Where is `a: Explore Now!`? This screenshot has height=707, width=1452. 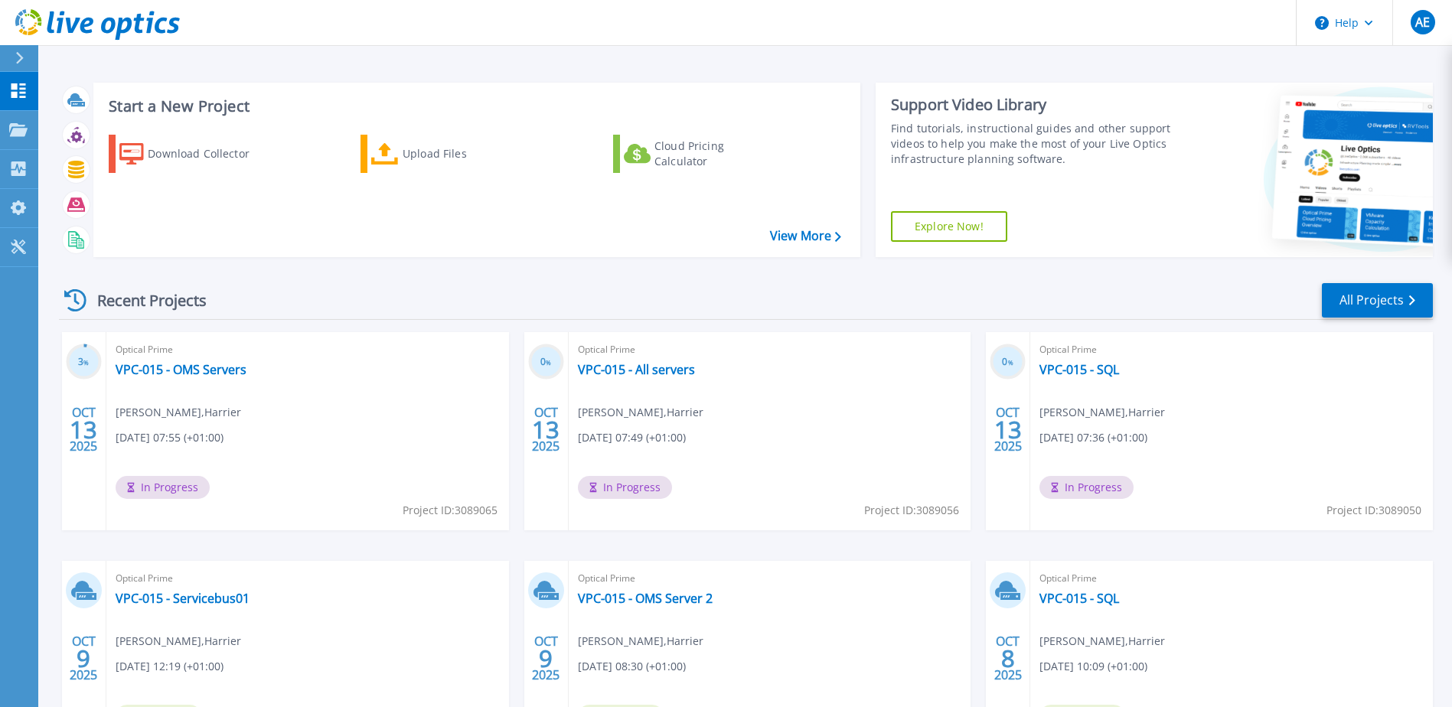 a: Explore Now! is located at coordinates (949, 227).